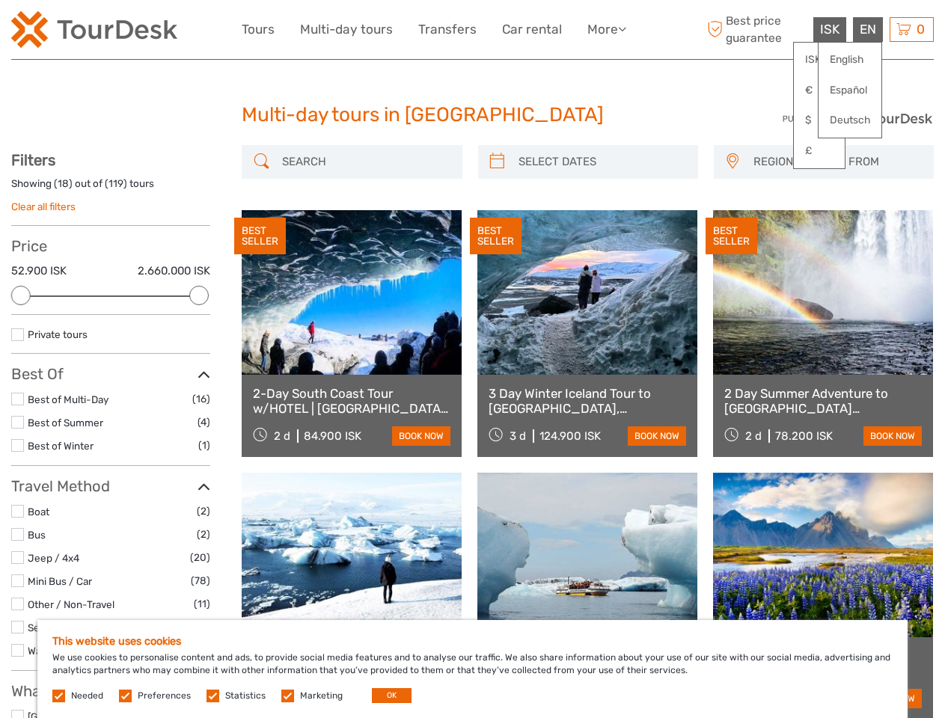 Image resolution: width=945 pixels, height=718 pixels. Describe the element at coordinates (202, 604) in the screenshot. I see `span: (11)` at that location.